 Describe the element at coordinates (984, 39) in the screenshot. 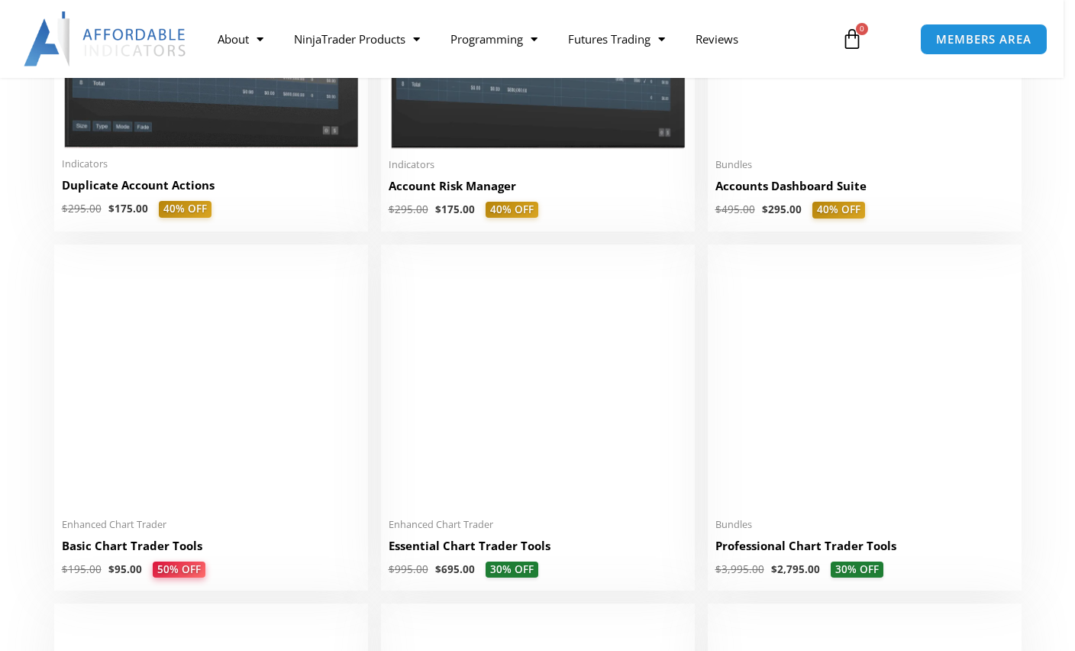

I see `a: MEMBERS AREA` at that location.